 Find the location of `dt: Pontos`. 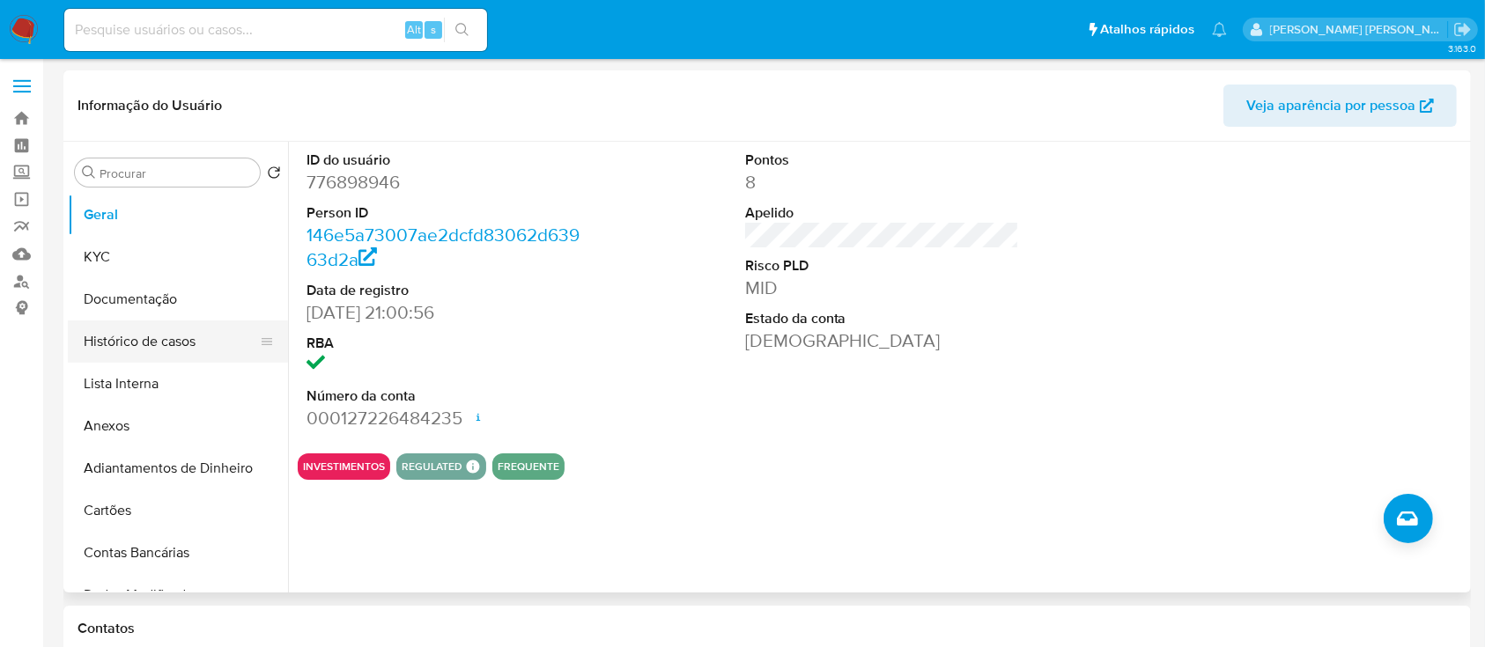

dt: Pontos is located at coordinates (882, 160).